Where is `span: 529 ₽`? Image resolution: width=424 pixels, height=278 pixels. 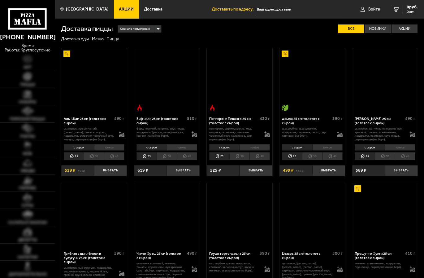
span: 529 ₽ is located at coordinates (70, 170).